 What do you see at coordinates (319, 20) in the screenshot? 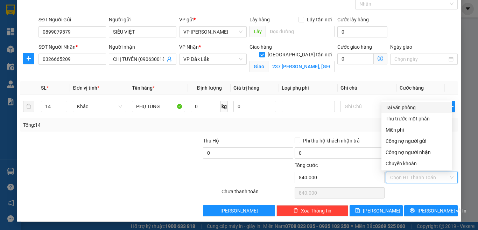
I see `span: Lấy tận nơi` at bounding box center [319, 20].